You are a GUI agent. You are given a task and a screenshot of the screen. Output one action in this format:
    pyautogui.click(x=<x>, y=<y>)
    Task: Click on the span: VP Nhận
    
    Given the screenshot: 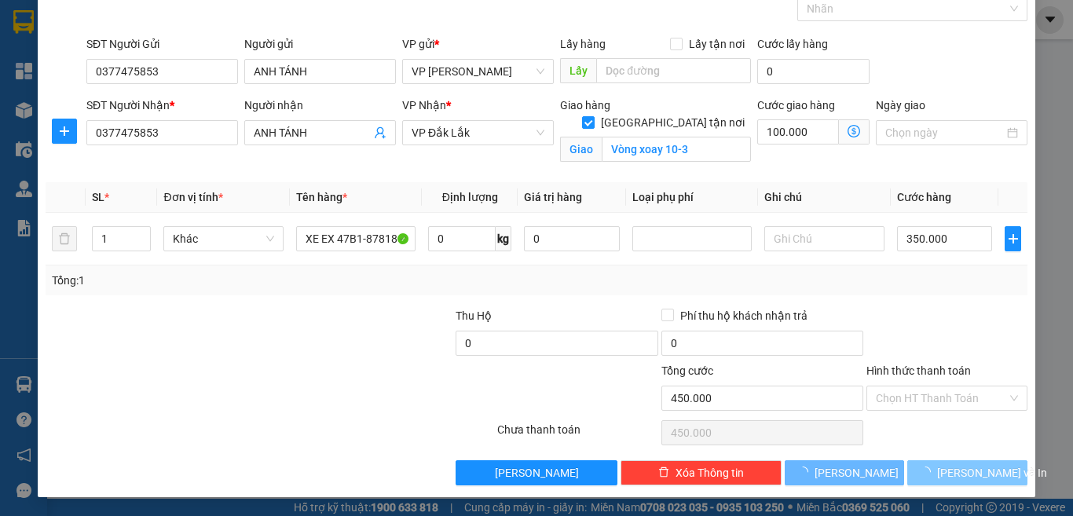 What is the action you would take?
    pyautogui.click(x=424, y=105)
    